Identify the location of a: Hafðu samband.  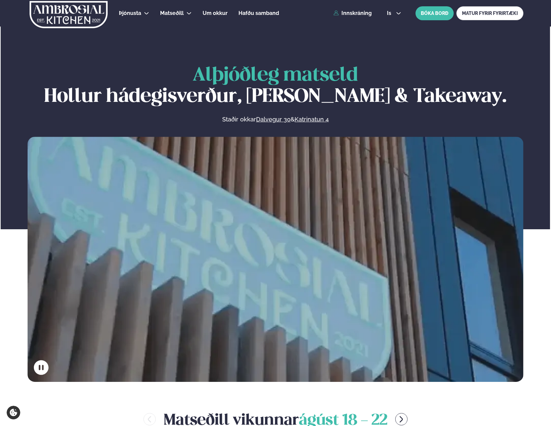
(259, 13).